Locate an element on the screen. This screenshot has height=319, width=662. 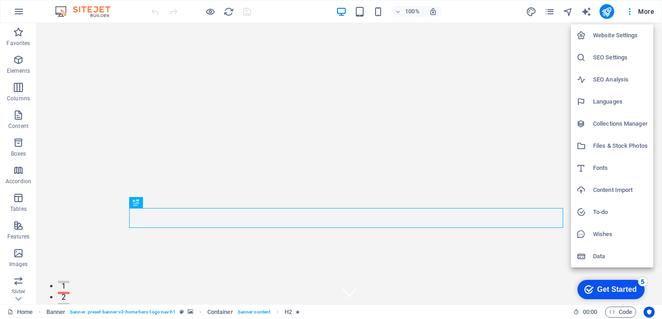
h6: Files & Stock Photos is located at coordinates (620, 146).